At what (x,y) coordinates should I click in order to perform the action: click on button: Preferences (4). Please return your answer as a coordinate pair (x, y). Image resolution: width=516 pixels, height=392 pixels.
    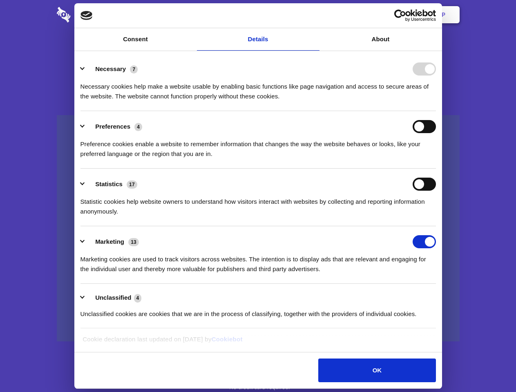
    Looking at the image, I should click on (114, 127).